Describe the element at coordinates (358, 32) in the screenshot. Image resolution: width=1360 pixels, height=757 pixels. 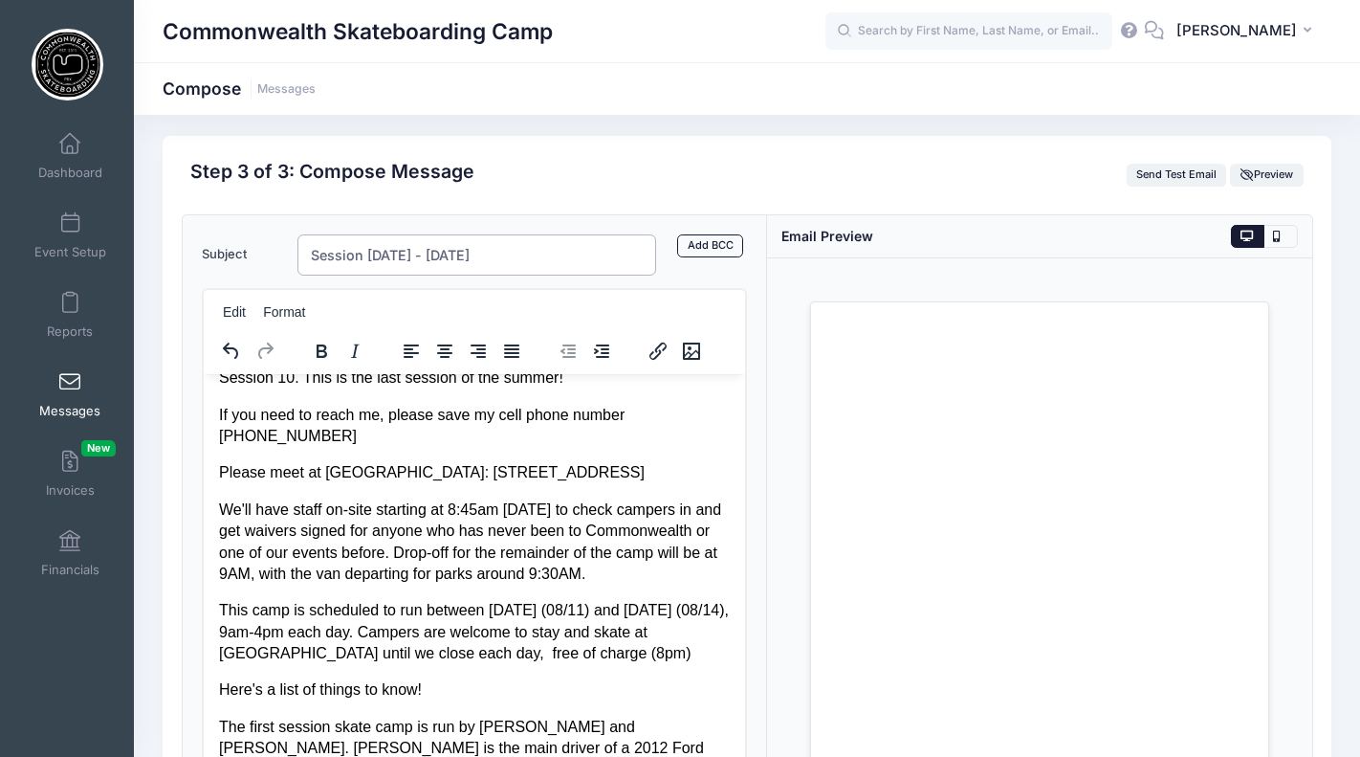
I see `h1: Commonwealth Skateboarding Camp` at that location.